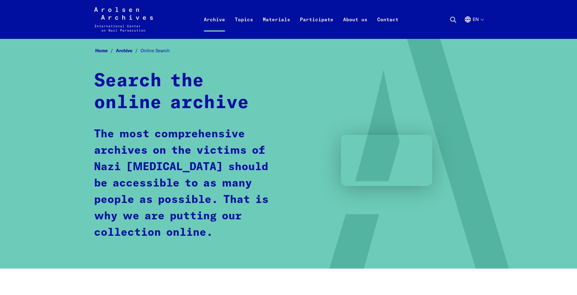 The width and height of the screenshot is (577, 295). What do you see at coordinates (317, 27) in the screenshot?
I see `a: Participate` at bounding box center [317, 27].